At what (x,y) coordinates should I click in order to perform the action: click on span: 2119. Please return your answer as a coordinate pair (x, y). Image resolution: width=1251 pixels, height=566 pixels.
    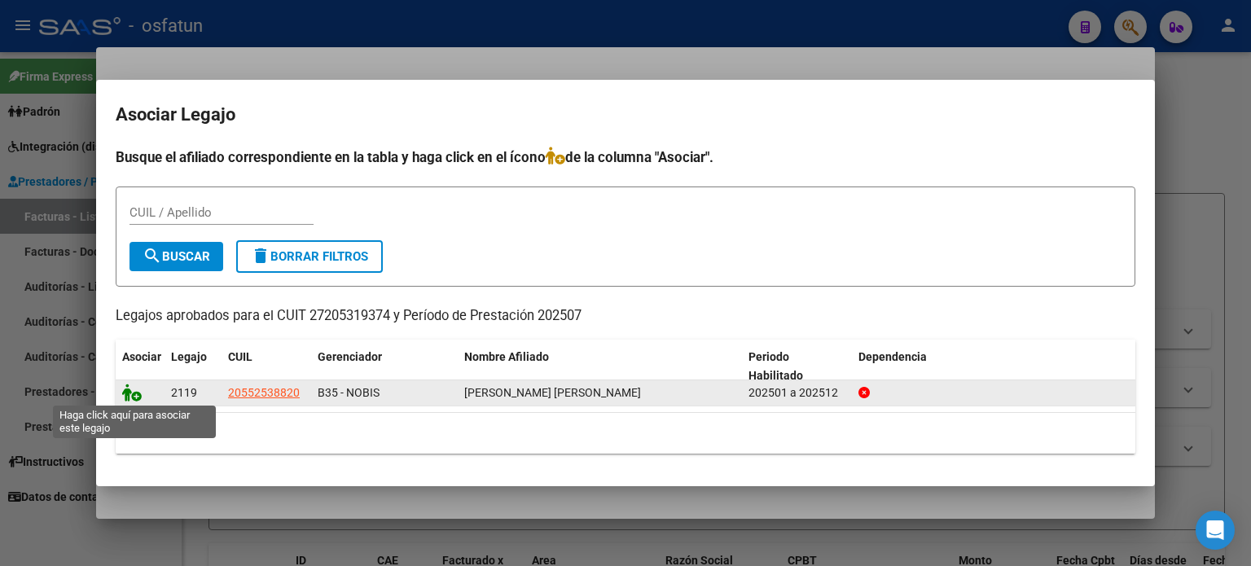
    Looking at the image, I should click on (184, 393).